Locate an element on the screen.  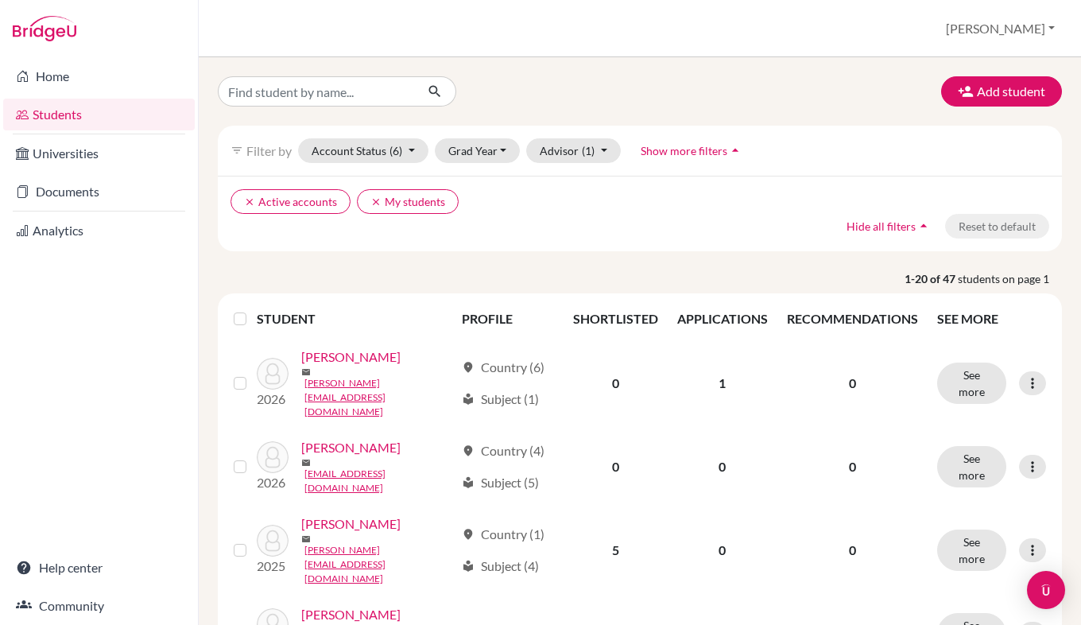
th: SHORTLISTED is located at coordinates (615, 319).